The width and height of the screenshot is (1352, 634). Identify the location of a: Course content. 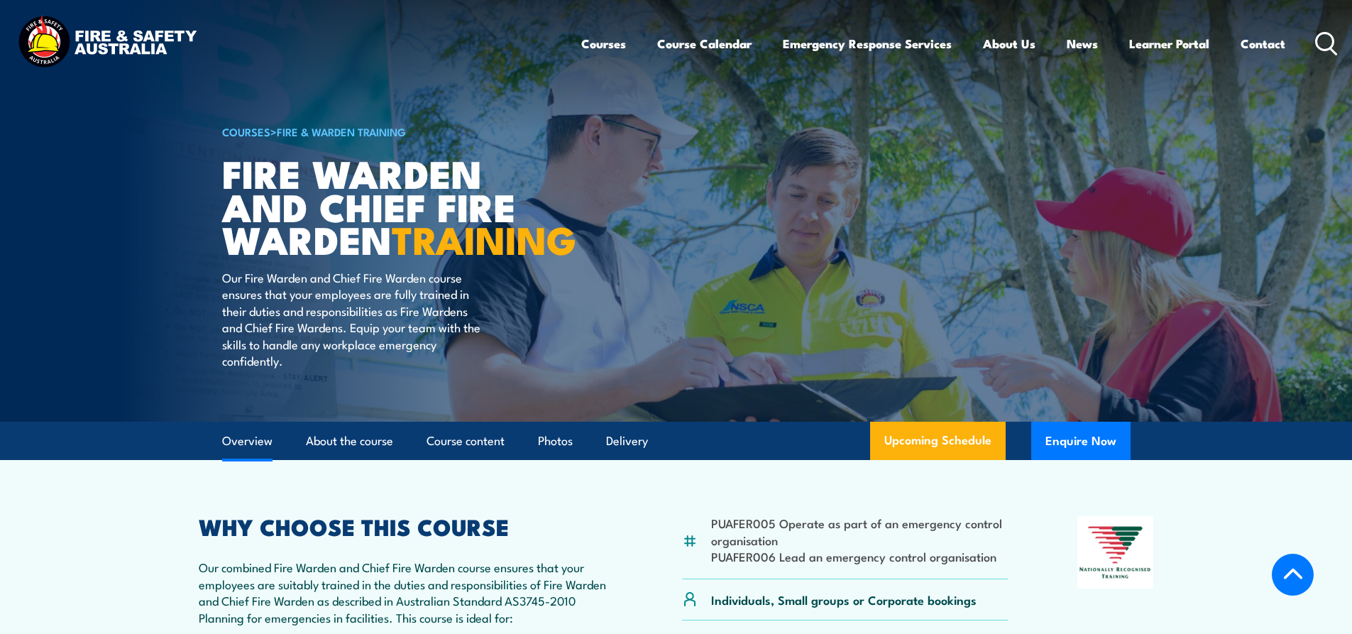
(465, 441).